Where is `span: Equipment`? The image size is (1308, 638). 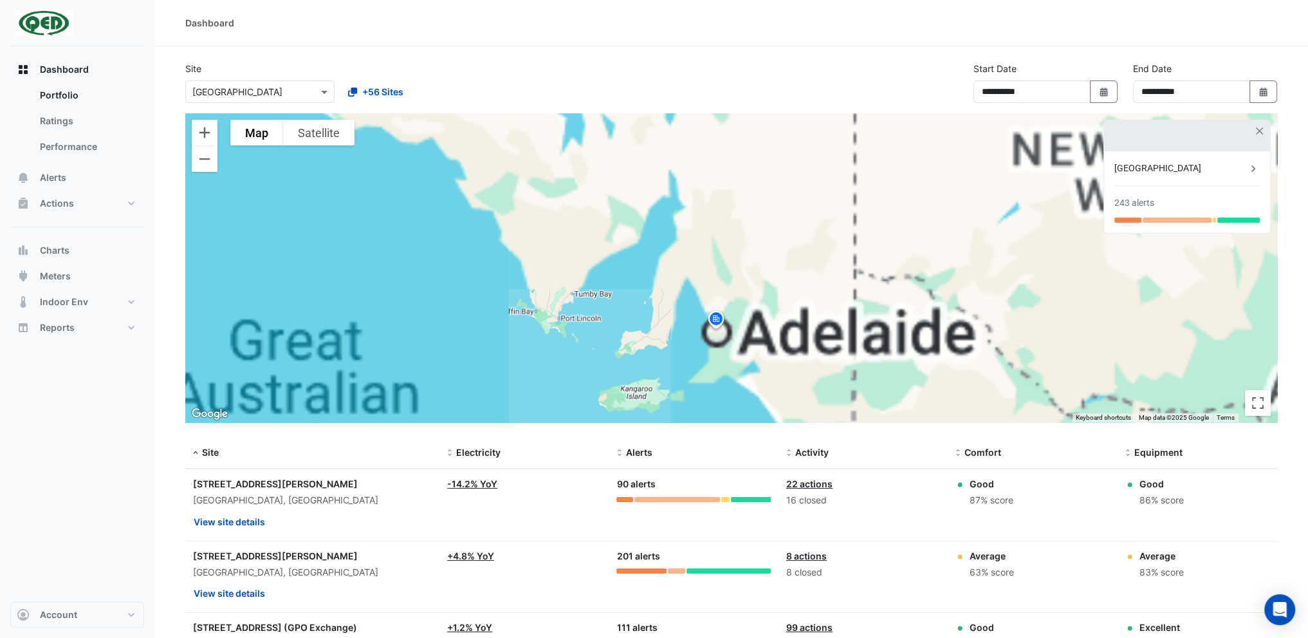
span: Equipment is located at coordinates (1158, 452).